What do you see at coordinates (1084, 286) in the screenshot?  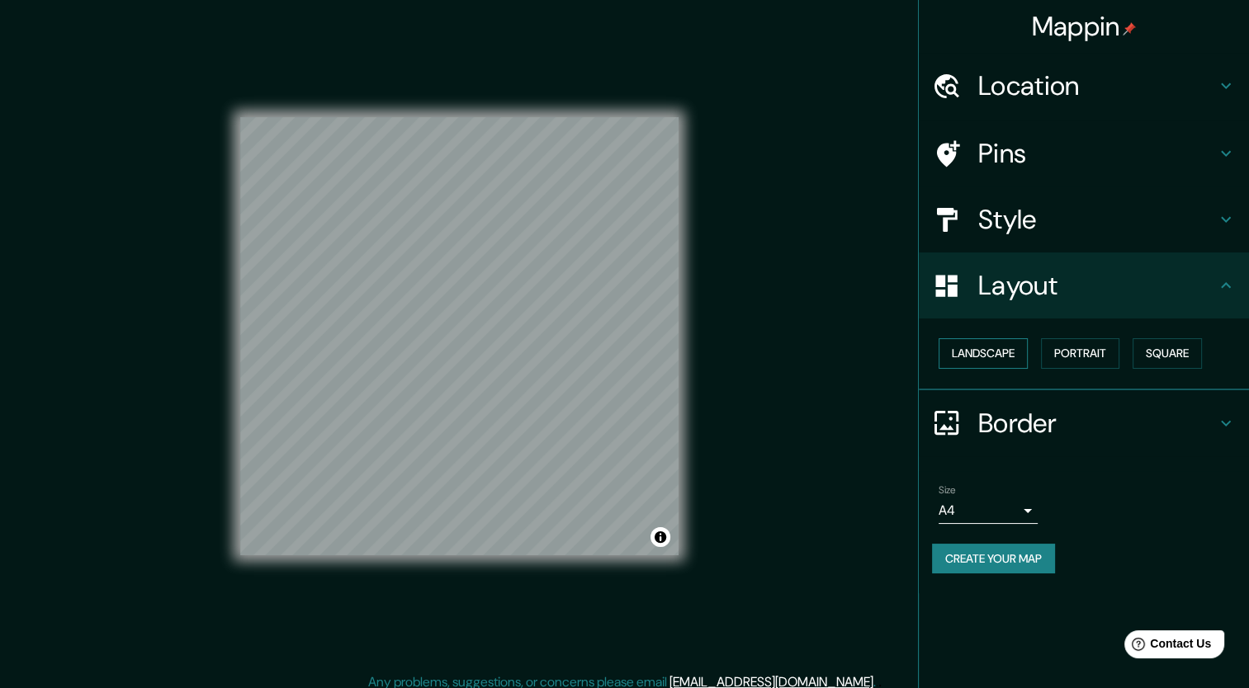 I see `div: Layout` at bounding box center [1084, 286].